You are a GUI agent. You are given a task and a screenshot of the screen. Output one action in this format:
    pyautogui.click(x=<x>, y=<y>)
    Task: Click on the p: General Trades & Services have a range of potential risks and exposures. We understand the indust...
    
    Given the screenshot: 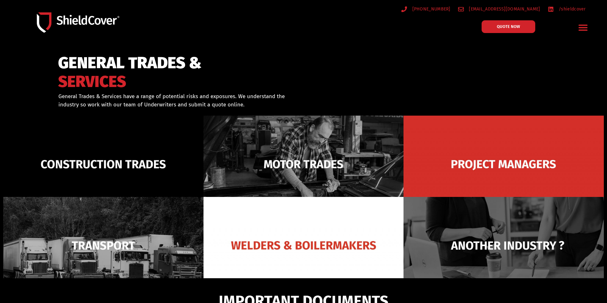 What is the action you would take?
    pyautogui.click(x=177, y=100)
    